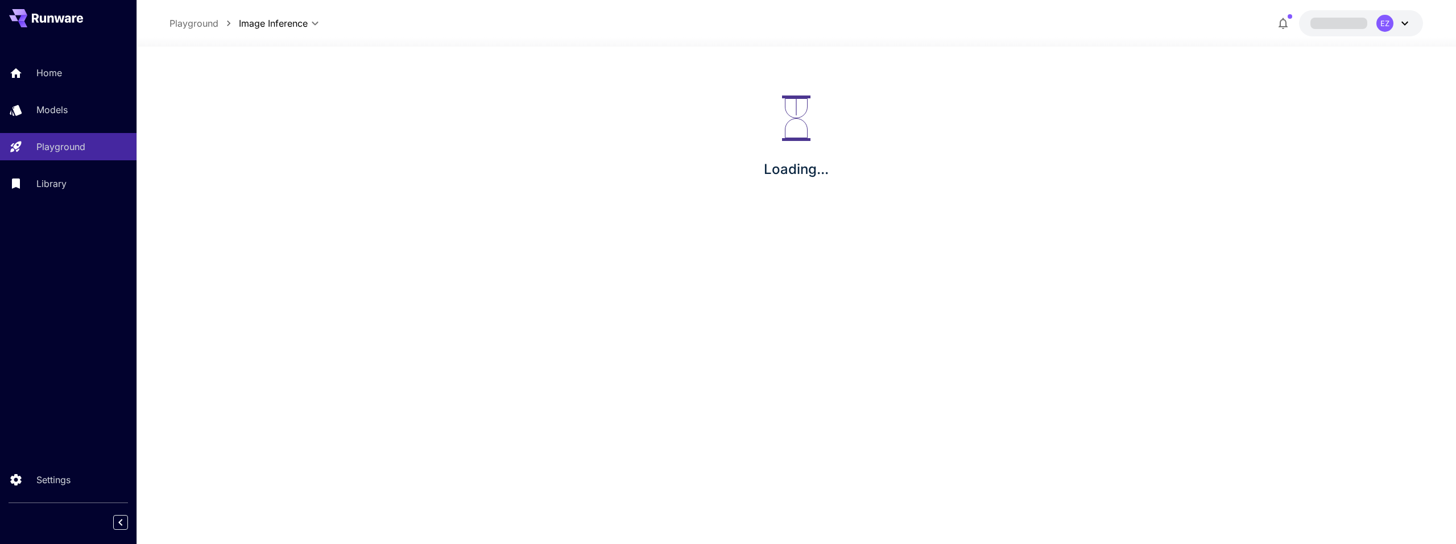 Image resolution: width=1456 pixels, height=544 pixels. I want to click on div: Collapse sidebar, so click(129, 523).